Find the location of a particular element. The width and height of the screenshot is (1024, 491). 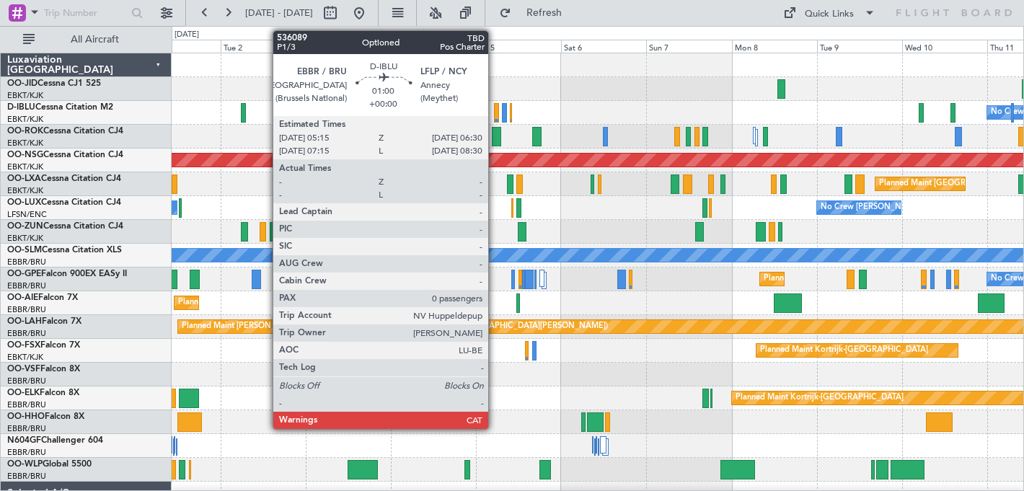

span: OO-GPE is located at coordinates (24, 274).